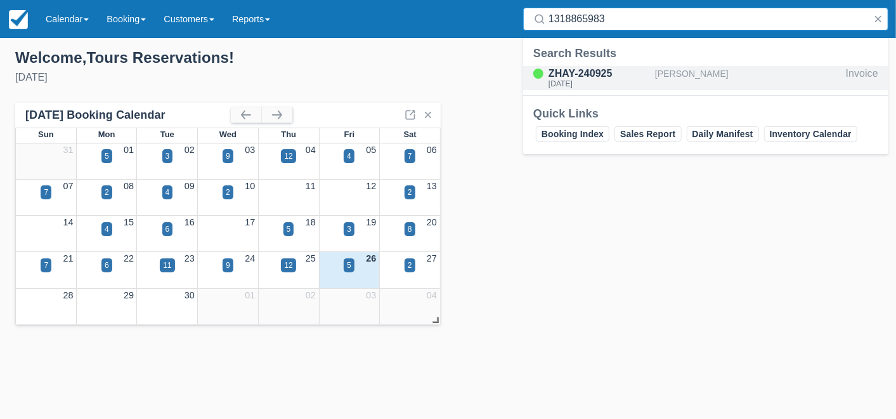 The width and height of the screenshot is (896, 419). What do you see at coordinates (46, 134) in the screenshot?
I see `span: Sun` at bounding box center [46, 134].